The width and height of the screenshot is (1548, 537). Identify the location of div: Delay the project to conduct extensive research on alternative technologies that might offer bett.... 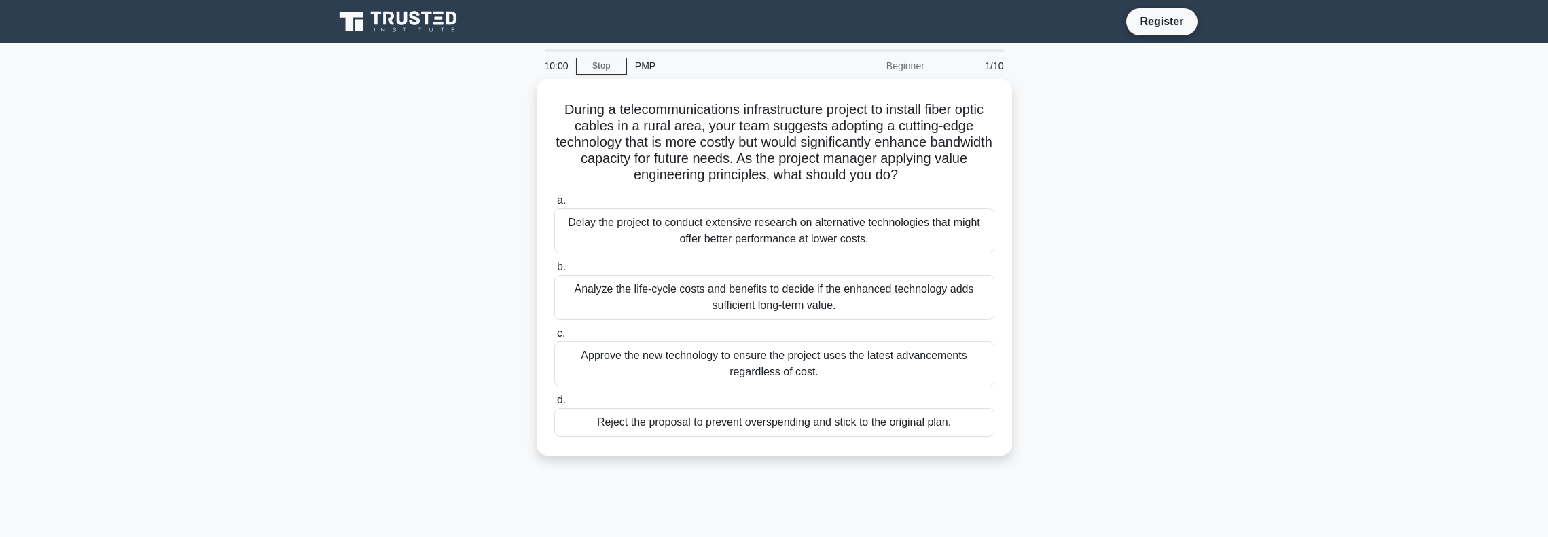
(774, 231).